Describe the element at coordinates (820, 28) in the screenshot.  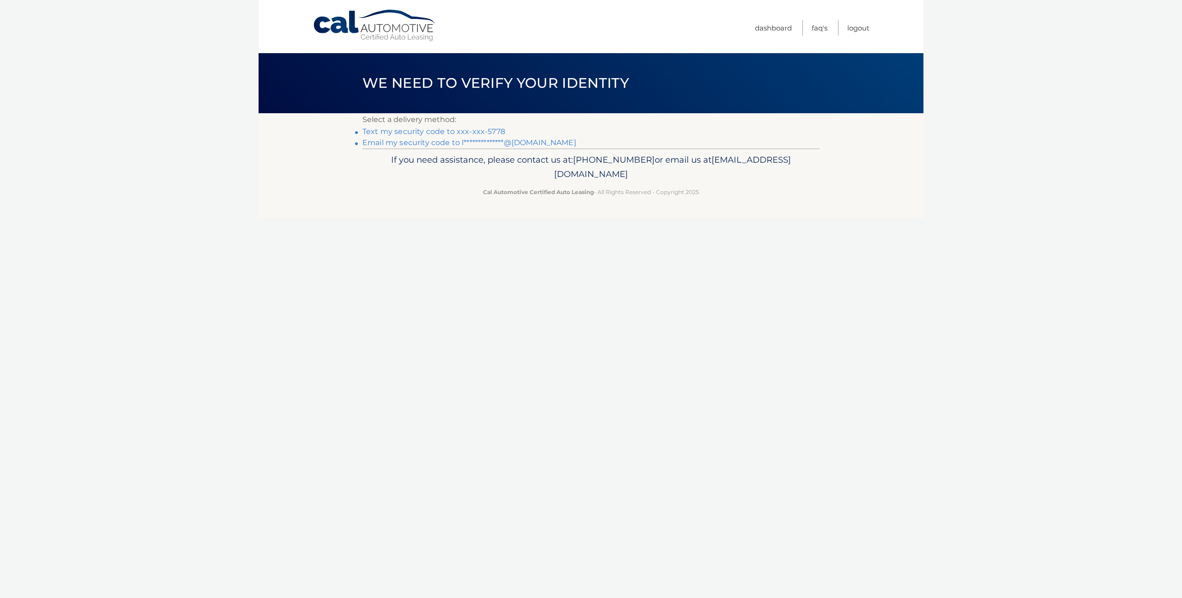
I see `a: FAQ's` at that location.